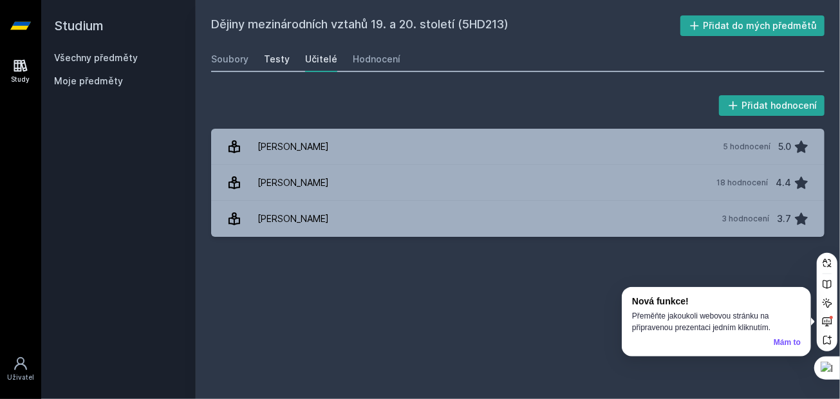 This screenshot has width=840, height=399. Describe the element at coordinates (277, 59) in the screenshot. I see `div: Testy` at that location.